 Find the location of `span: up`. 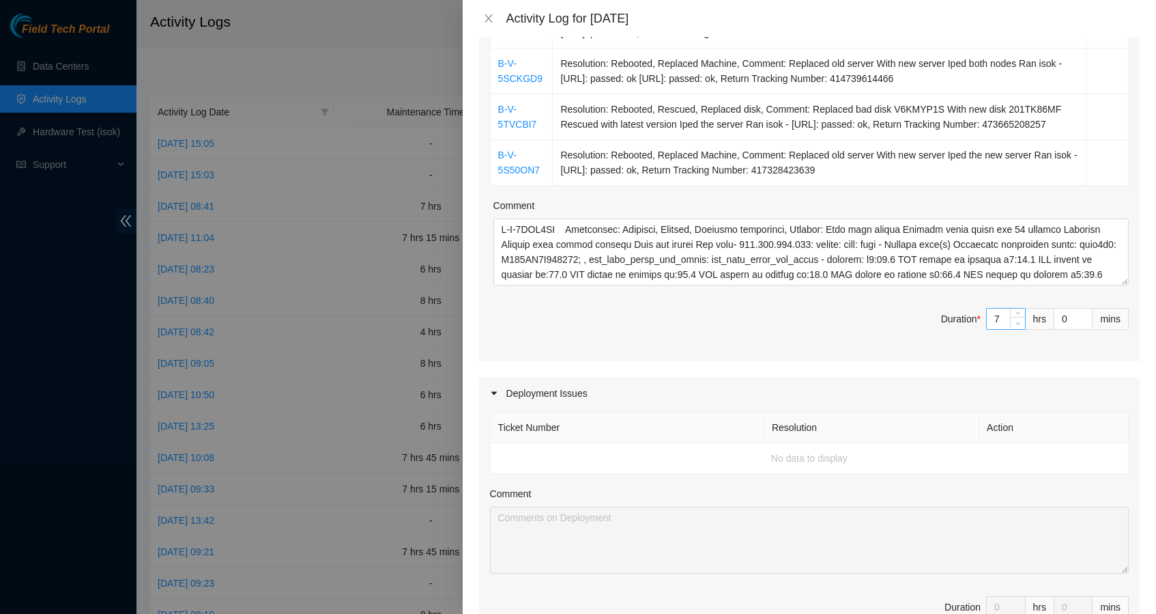

span: up is located at coordinates (1019, 313).